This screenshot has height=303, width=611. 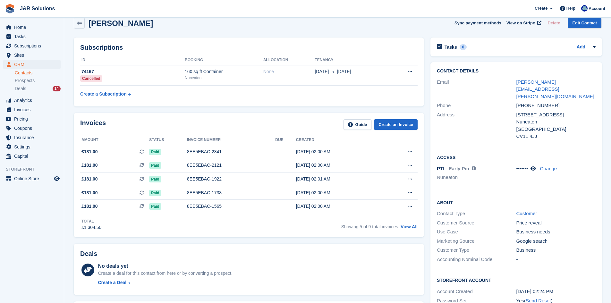 I want to click on th: Tenancy, so click(x=352, y=60).